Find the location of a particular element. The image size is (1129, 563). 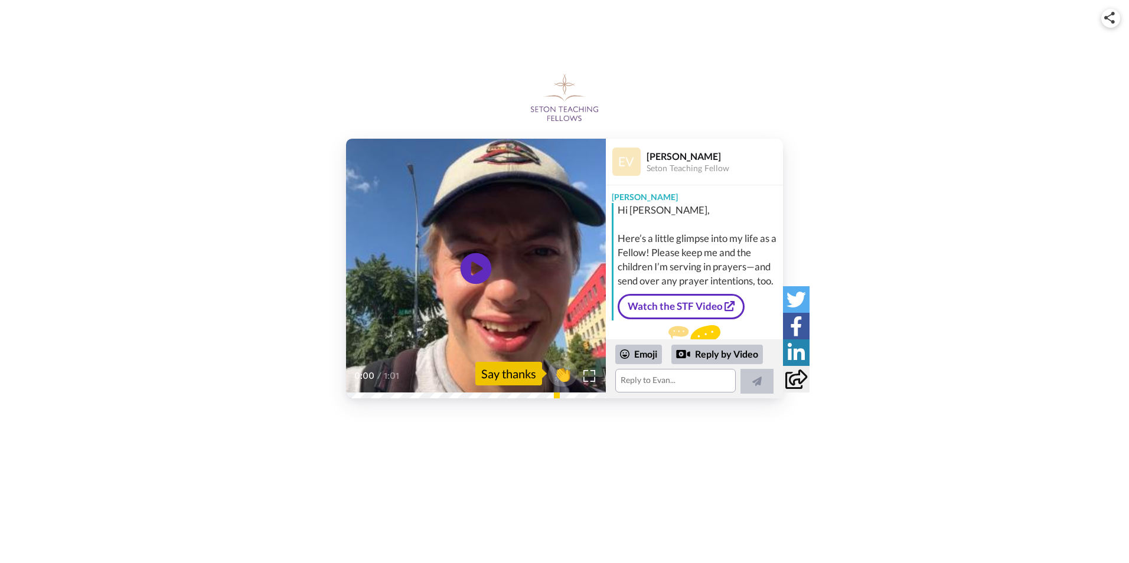

div: Seton Teaching Fellow is located at coordinates (714, 168).